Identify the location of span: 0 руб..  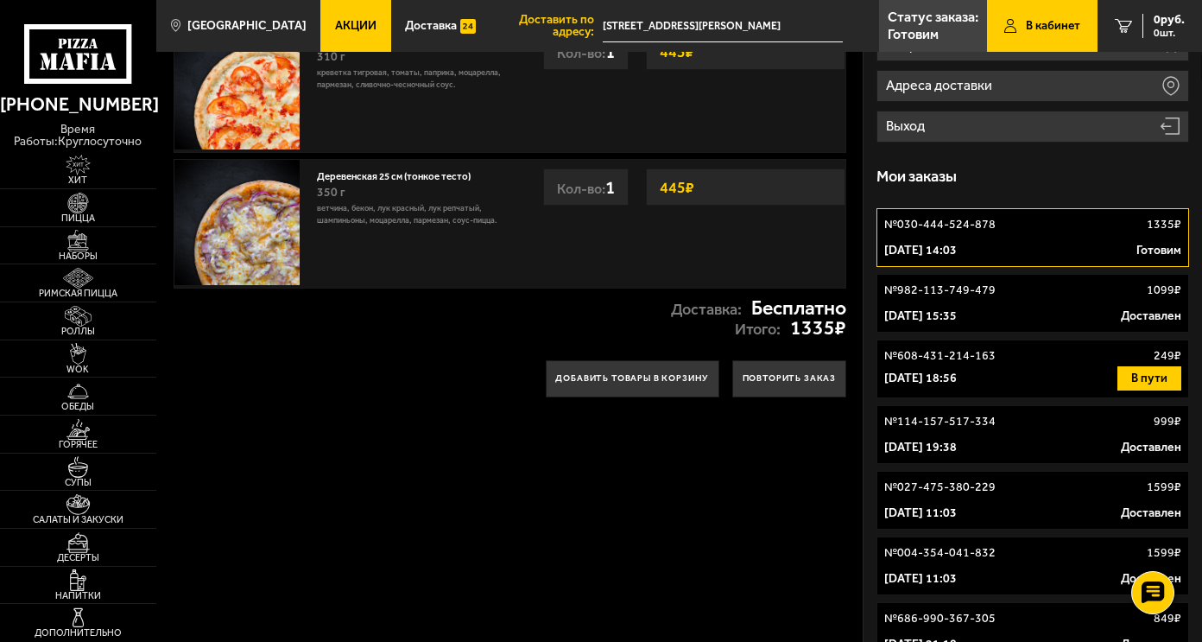
(1169, 20).